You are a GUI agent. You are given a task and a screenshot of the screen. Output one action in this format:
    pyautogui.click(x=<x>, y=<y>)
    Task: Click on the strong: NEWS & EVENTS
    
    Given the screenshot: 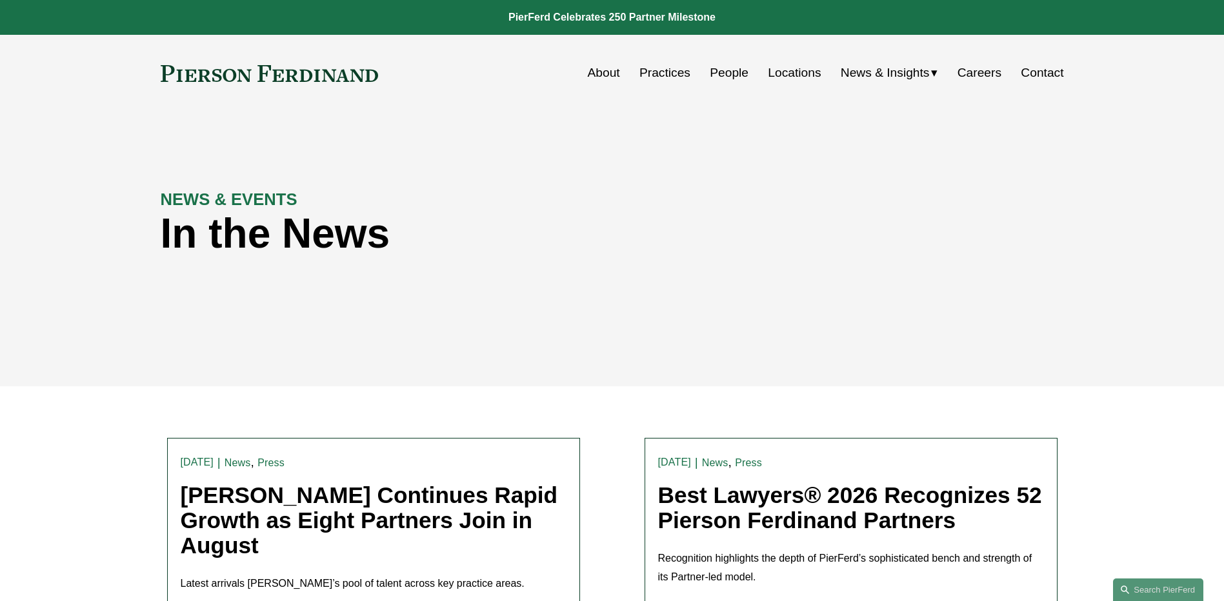 What is the action you would take?
    pyautogui.click(x=229, y=199)
    